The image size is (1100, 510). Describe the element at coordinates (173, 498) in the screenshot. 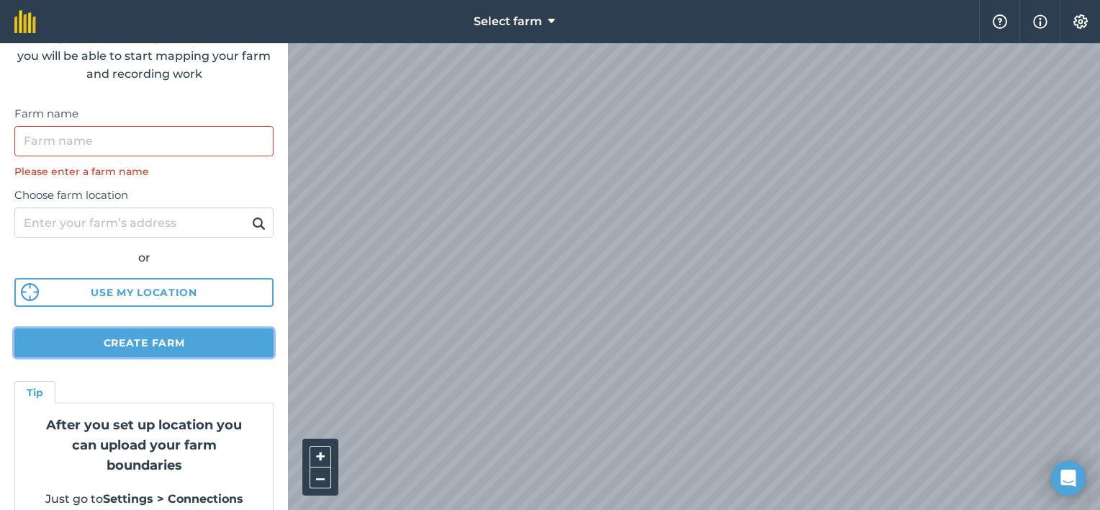

I see `strong: Settings > Connections` at that location.